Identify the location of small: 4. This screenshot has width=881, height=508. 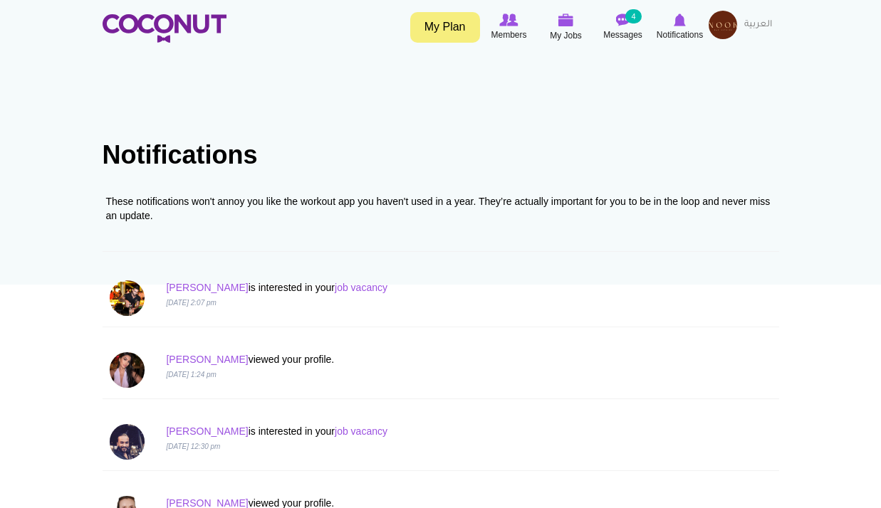
(633, 16).